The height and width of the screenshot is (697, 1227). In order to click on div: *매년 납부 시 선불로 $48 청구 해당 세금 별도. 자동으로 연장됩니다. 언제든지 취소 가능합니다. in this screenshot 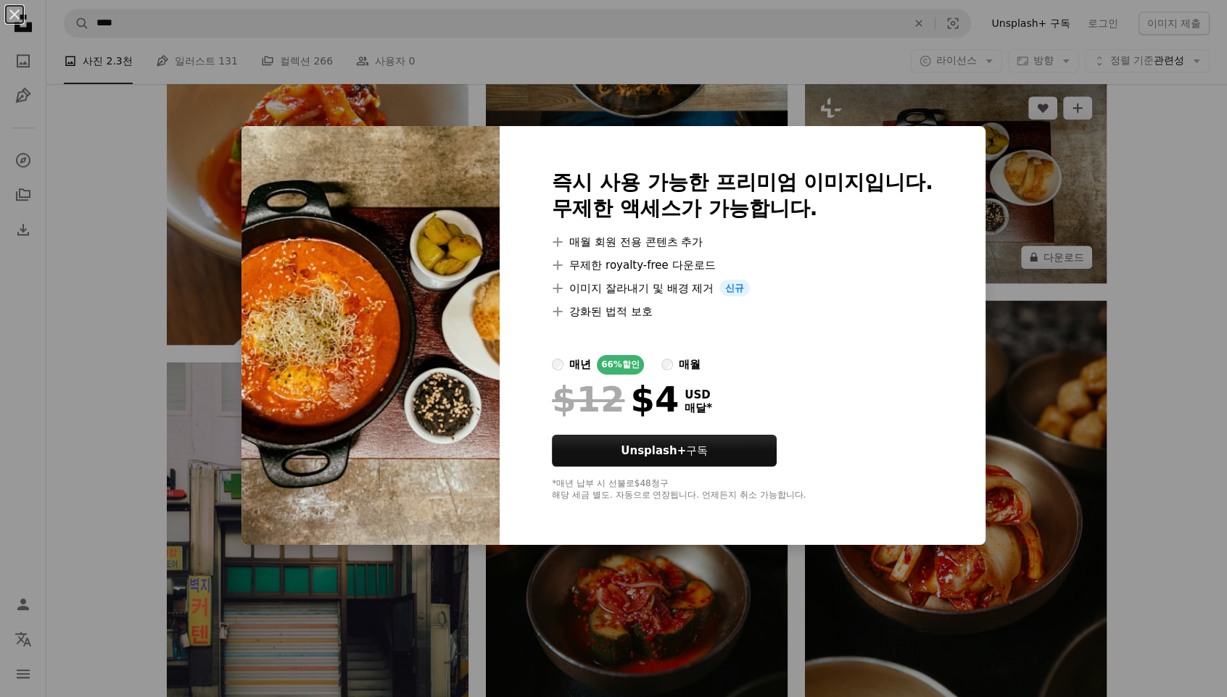, I will do `click(742, 490)`.